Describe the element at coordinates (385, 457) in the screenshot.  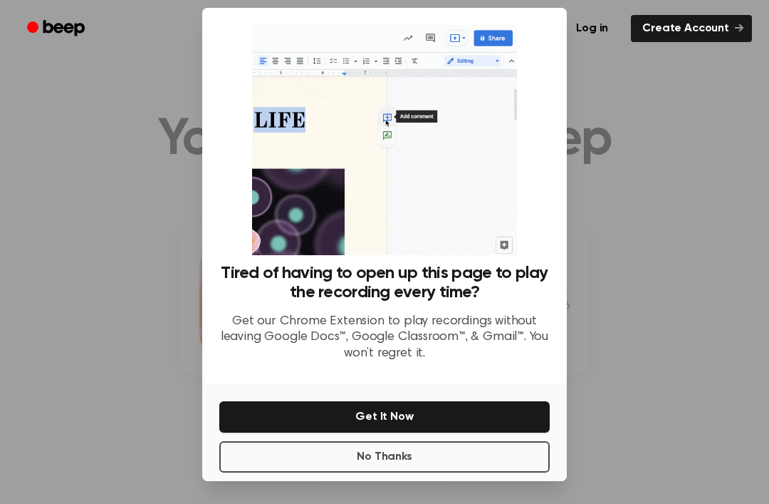
I see `button: No Thanks` at that location.